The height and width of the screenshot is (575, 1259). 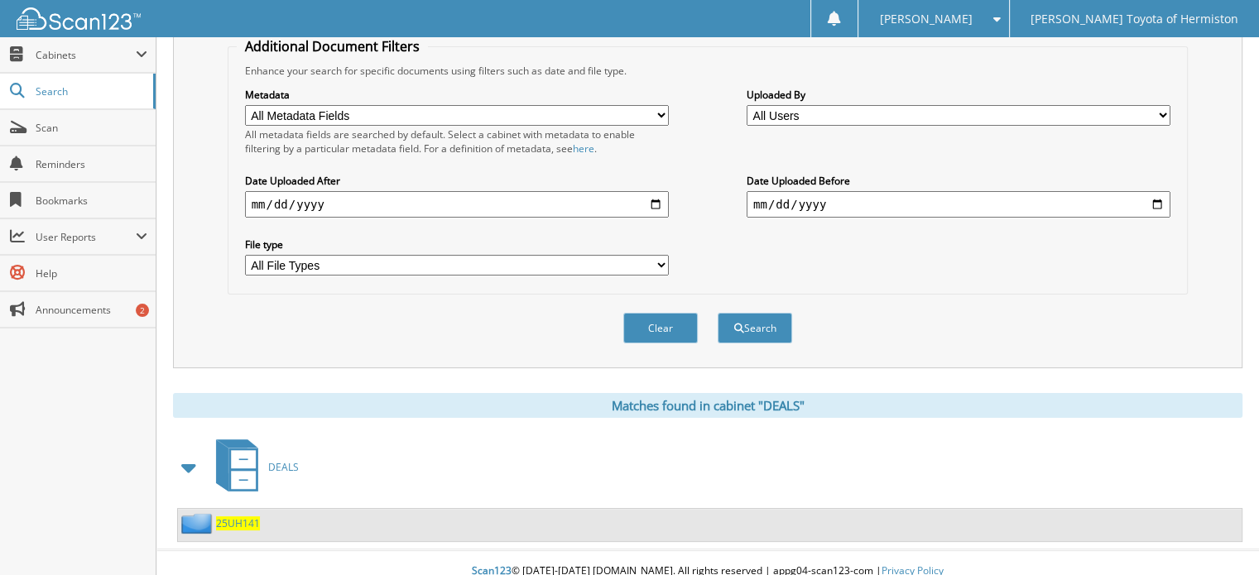 What do you see at coordinates (1218, 536) in the screenshot?
I see `div: Chat Widget` at bounding box center [1218, 536].